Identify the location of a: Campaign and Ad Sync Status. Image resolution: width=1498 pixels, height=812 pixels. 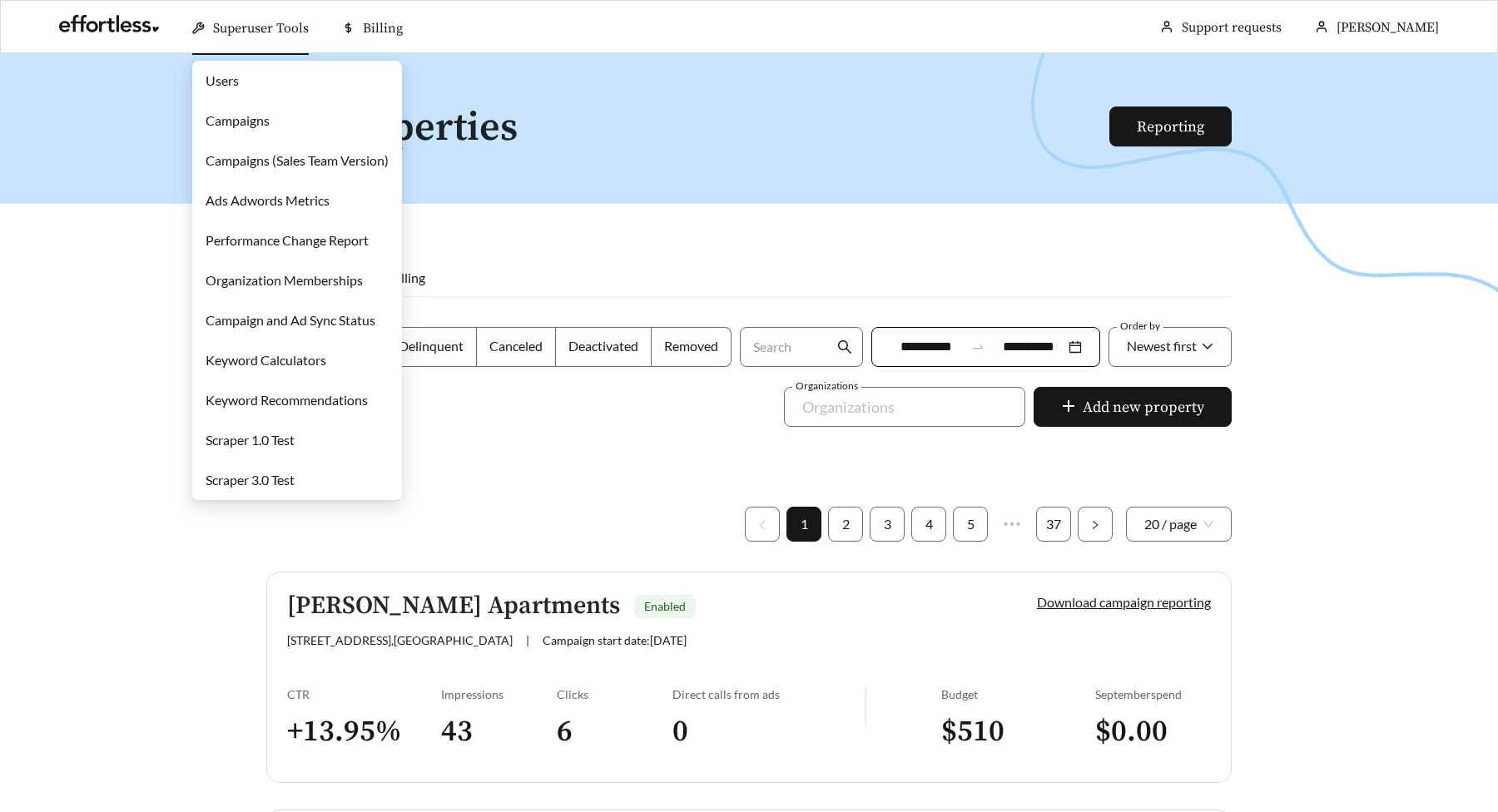
(291, 320).